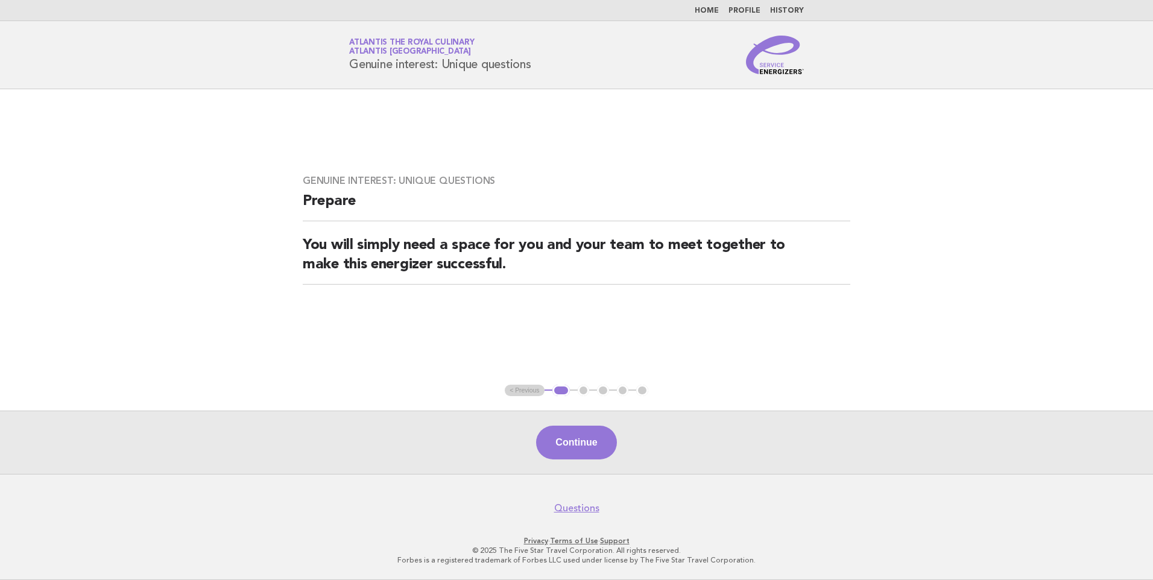 This screenshot has height=580, width=1153. I want to click on h1: Genuine interest: Unique questions, so click(440, 55).